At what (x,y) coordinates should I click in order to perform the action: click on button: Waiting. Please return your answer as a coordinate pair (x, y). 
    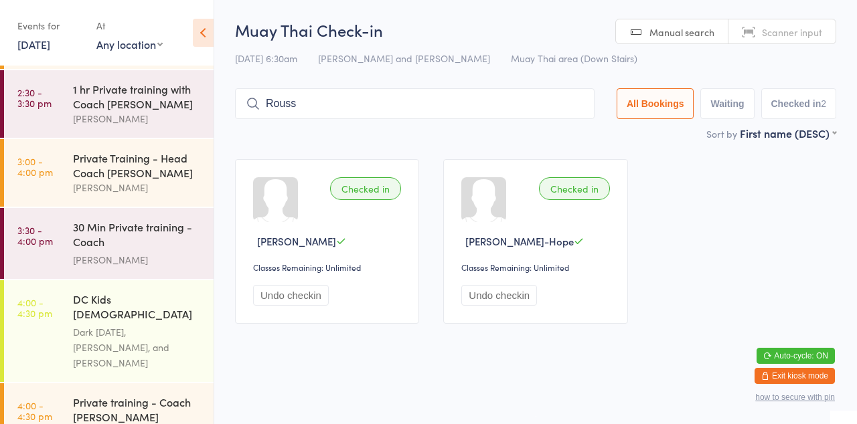
    Looking at the image, I should click on (727, 104).